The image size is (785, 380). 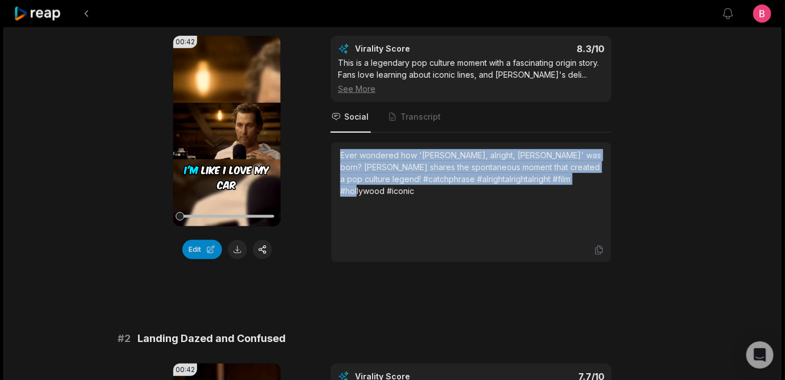 What do you see at coordinates (211, 339) in the screenshot?
I see `span: Landing Dazed and Confused` at bounding box center [211, 339].